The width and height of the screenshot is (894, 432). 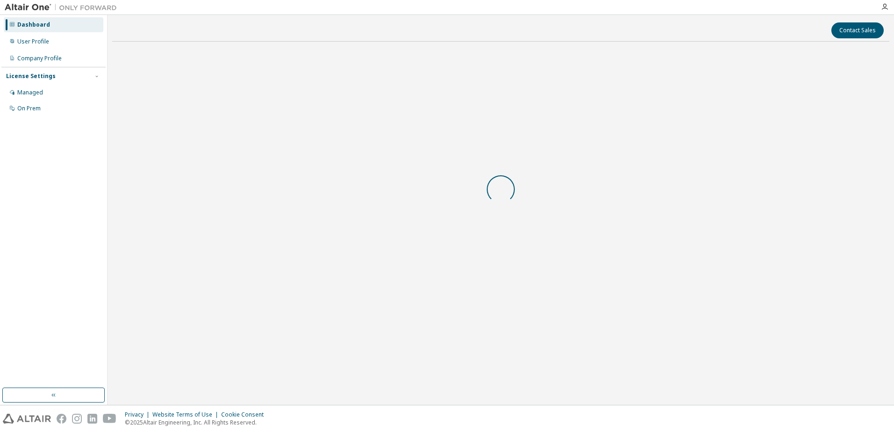 I want to click on div: On Prem, so click(x=29, y=108).